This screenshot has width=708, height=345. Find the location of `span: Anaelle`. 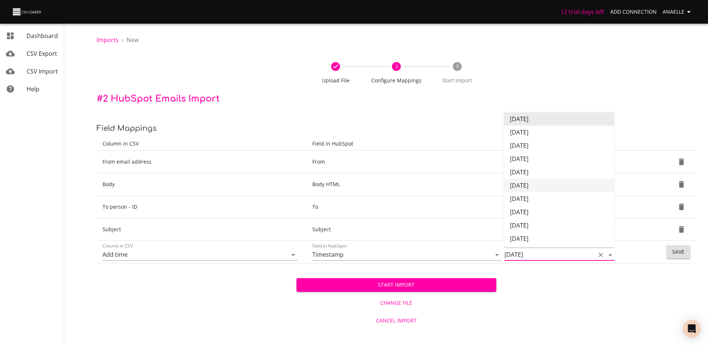

span: Anaelle is located at coordinates (678, 12).